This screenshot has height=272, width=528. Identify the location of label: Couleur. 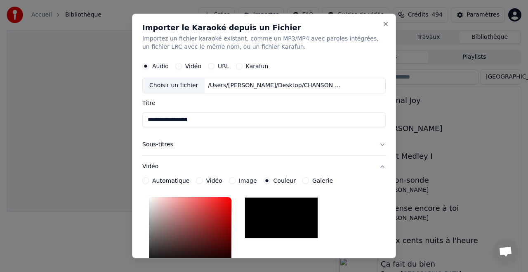
(285, 180).